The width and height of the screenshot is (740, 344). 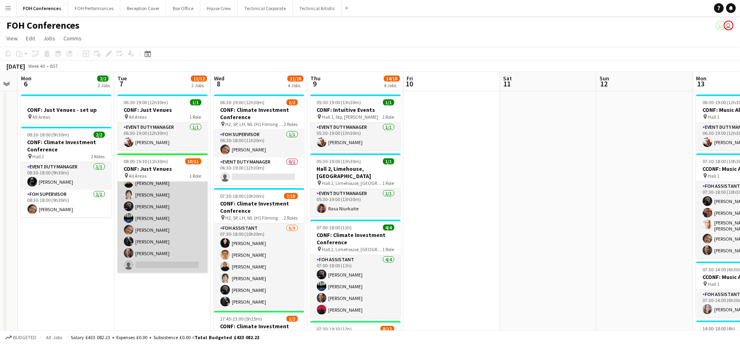 I want to click on button: Box Office, so click(x=183, y=8).